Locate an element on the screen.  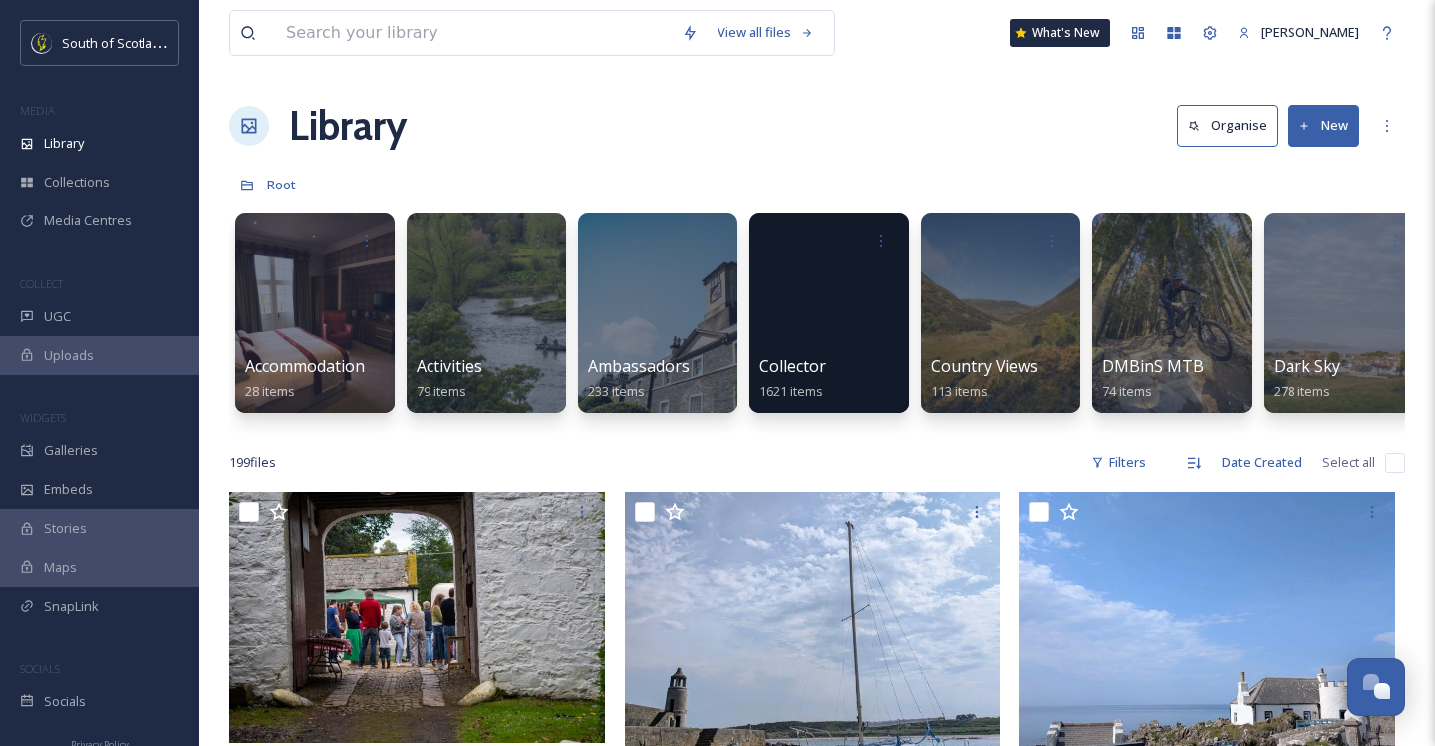
a: Library is located at coordinates (348, 126).